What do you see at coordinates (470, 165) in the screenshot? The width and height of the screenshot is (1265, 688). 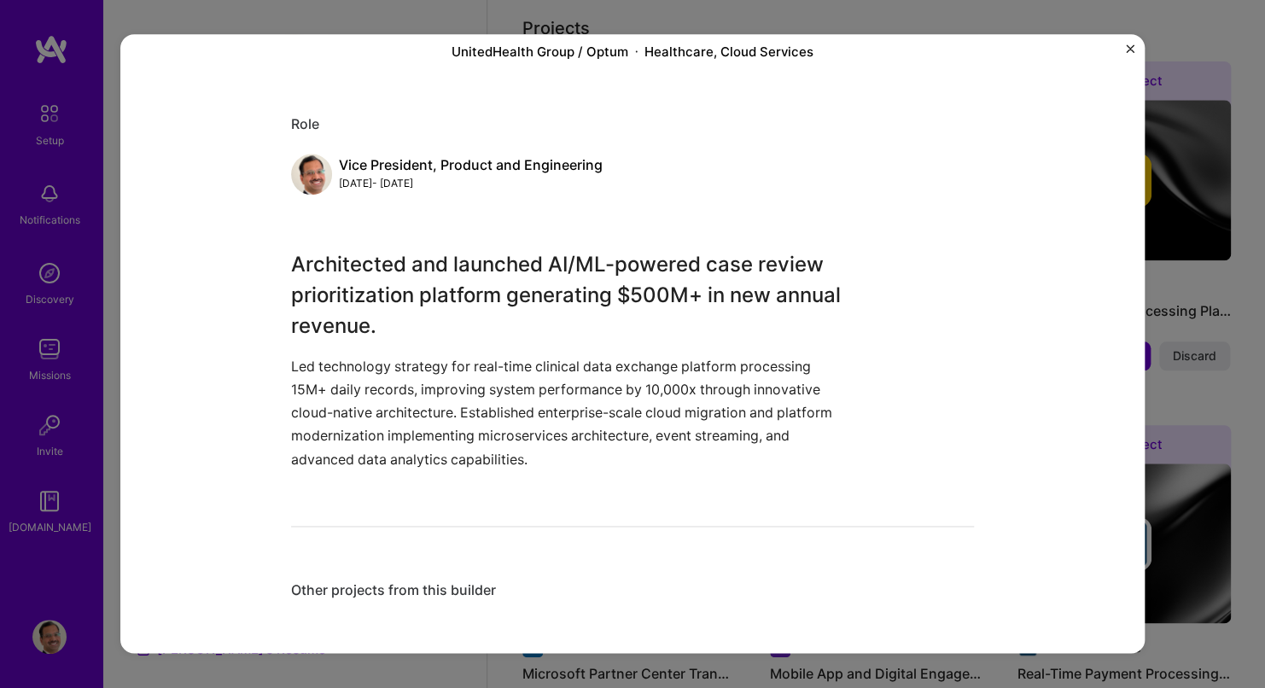 I see `div: Vice President, Product and Engineering` at bounding box center [470, 165].